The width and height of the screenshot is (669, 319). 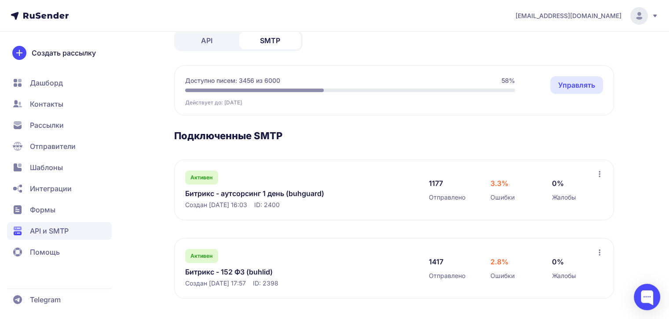 What do you see at coordinates (51, 188) in the screenshot?
I see `span: Интеграции` at bounding box center [51, 188].